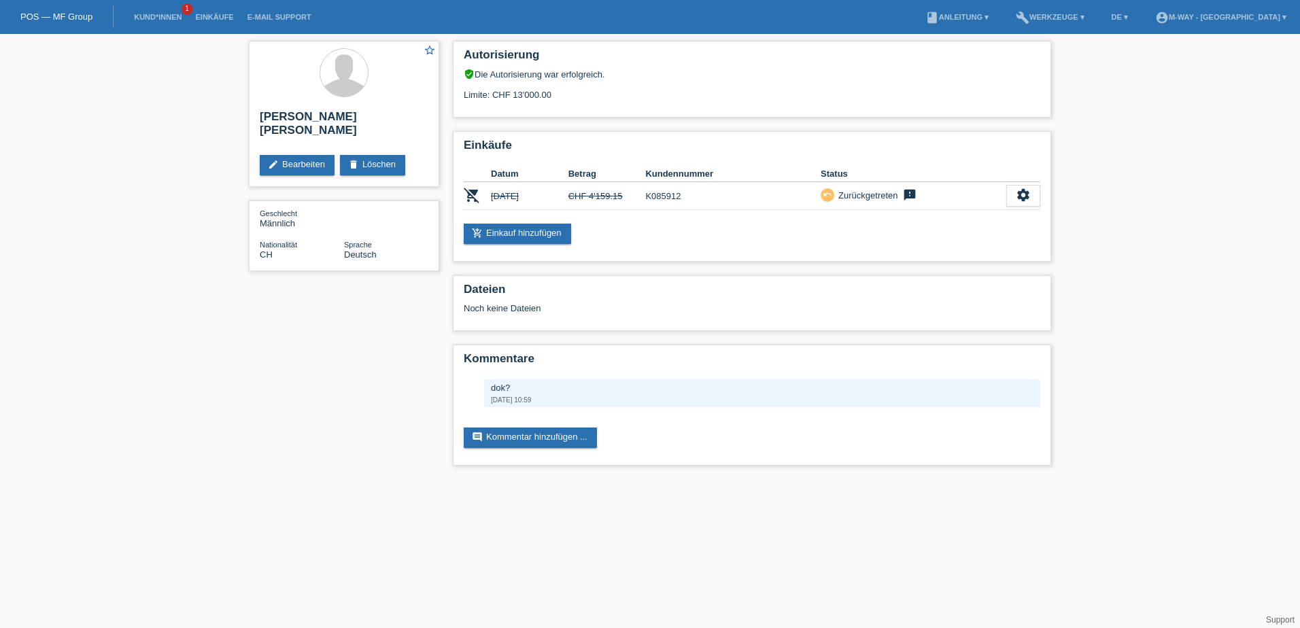 Image resolution: width=1300 pixels, height=628 pixels. What do you see at coordinates (469, 74) in the screenshot?
I see `i: verified_user` at bounding box center [469, 74].